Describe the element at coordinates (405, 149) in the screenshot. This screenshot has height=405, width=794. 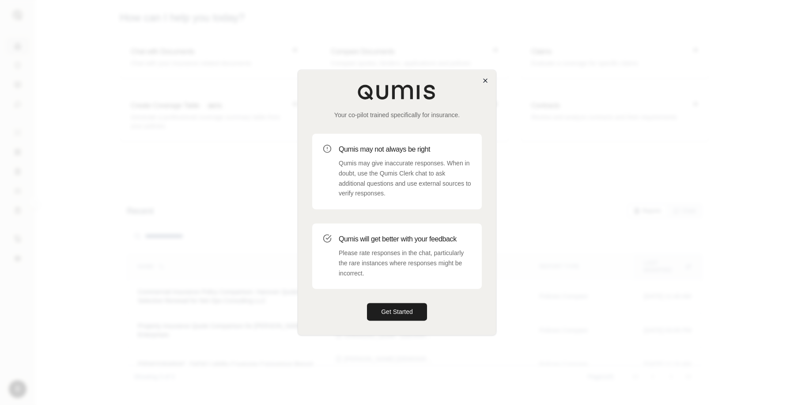
I see `h3: Qumis may not always be right` at that location.